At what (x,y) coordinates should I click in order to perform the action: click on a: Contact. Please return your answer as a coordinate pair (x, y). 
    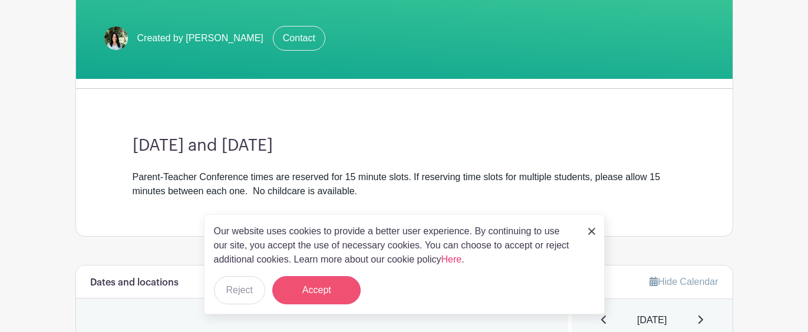
    Looking at the image, I should click on (299, 38).